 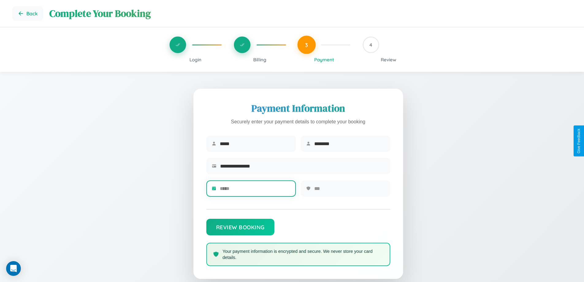 What do you see at coordinates (13, 268) in the screenshot?
I see `div: Open Intercom Messenger` at bounding box center [13, 268].